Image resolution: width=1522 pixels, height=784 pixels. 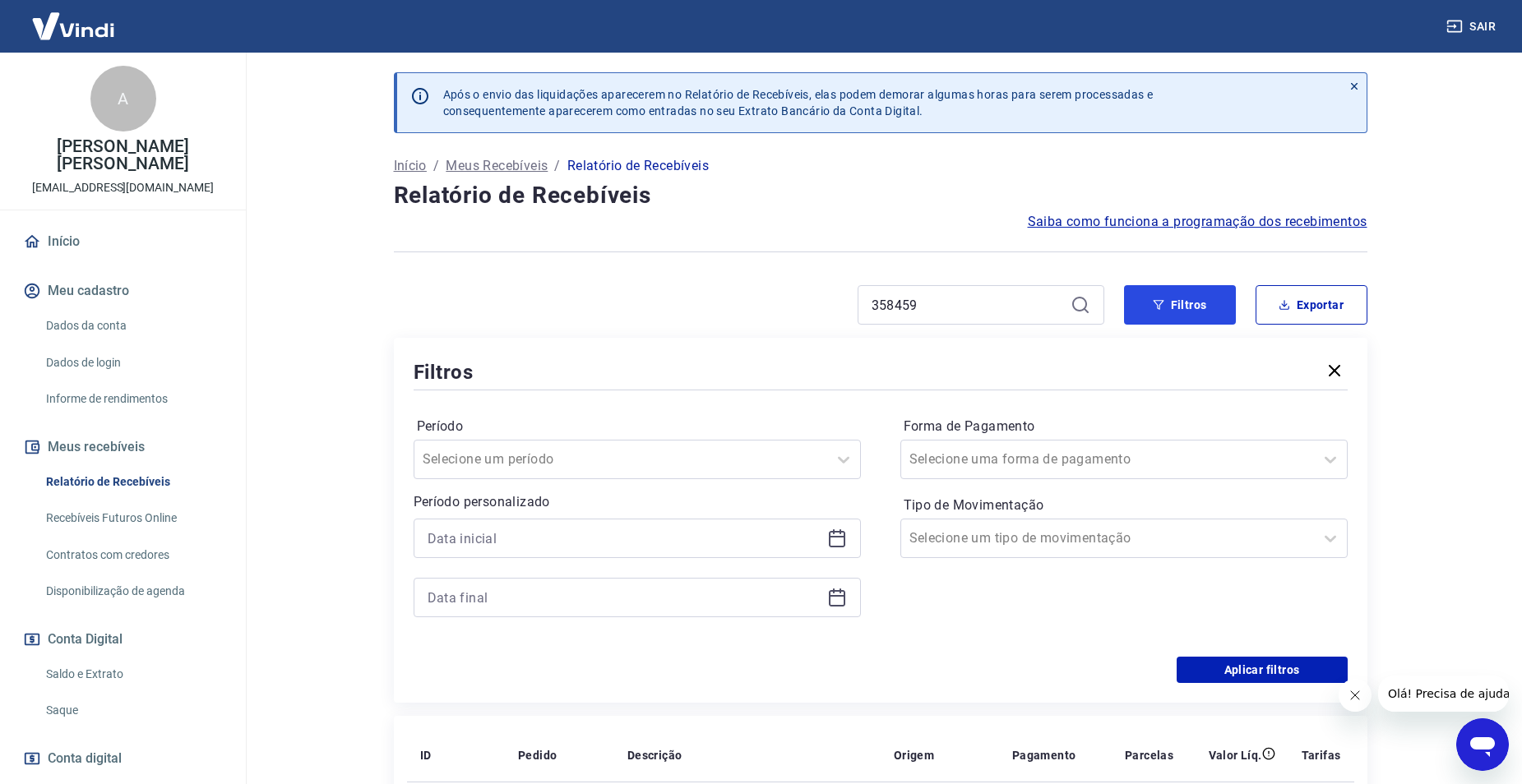 What do you see at coordinates (536, 755) in the screenshot?
I see `p: Pedido` at bounding box center [536, 755].